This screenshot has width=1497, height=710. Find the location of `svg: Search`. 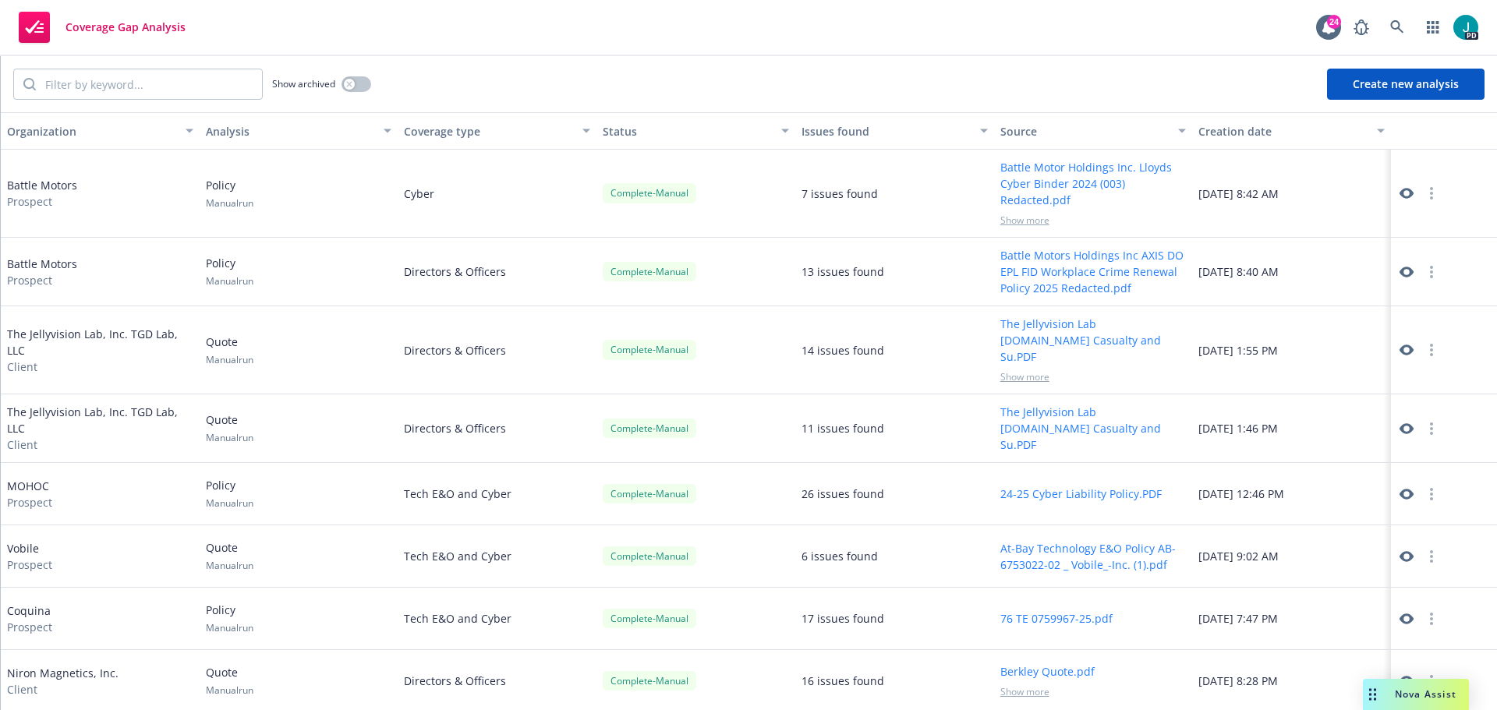

svg: Search is located at coordinates (30, 84).